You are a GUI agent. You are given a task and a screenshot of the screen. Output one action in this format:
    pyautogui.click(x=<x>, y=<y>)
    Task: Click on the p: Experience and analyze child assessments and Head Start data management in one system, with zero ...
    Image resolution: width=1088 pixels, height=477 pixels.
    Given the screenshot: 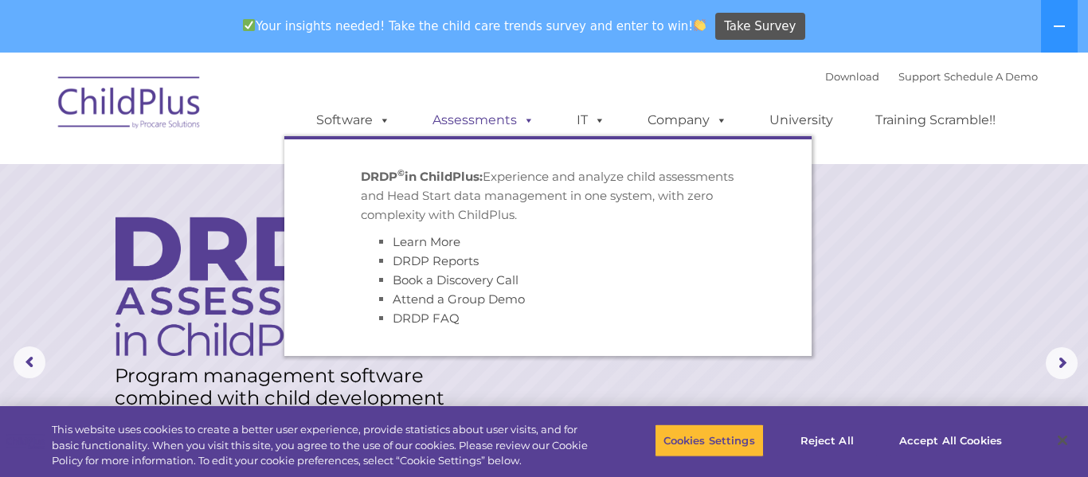 What is the action you would take?
    pyautogui.click(x=548, y=196)
    